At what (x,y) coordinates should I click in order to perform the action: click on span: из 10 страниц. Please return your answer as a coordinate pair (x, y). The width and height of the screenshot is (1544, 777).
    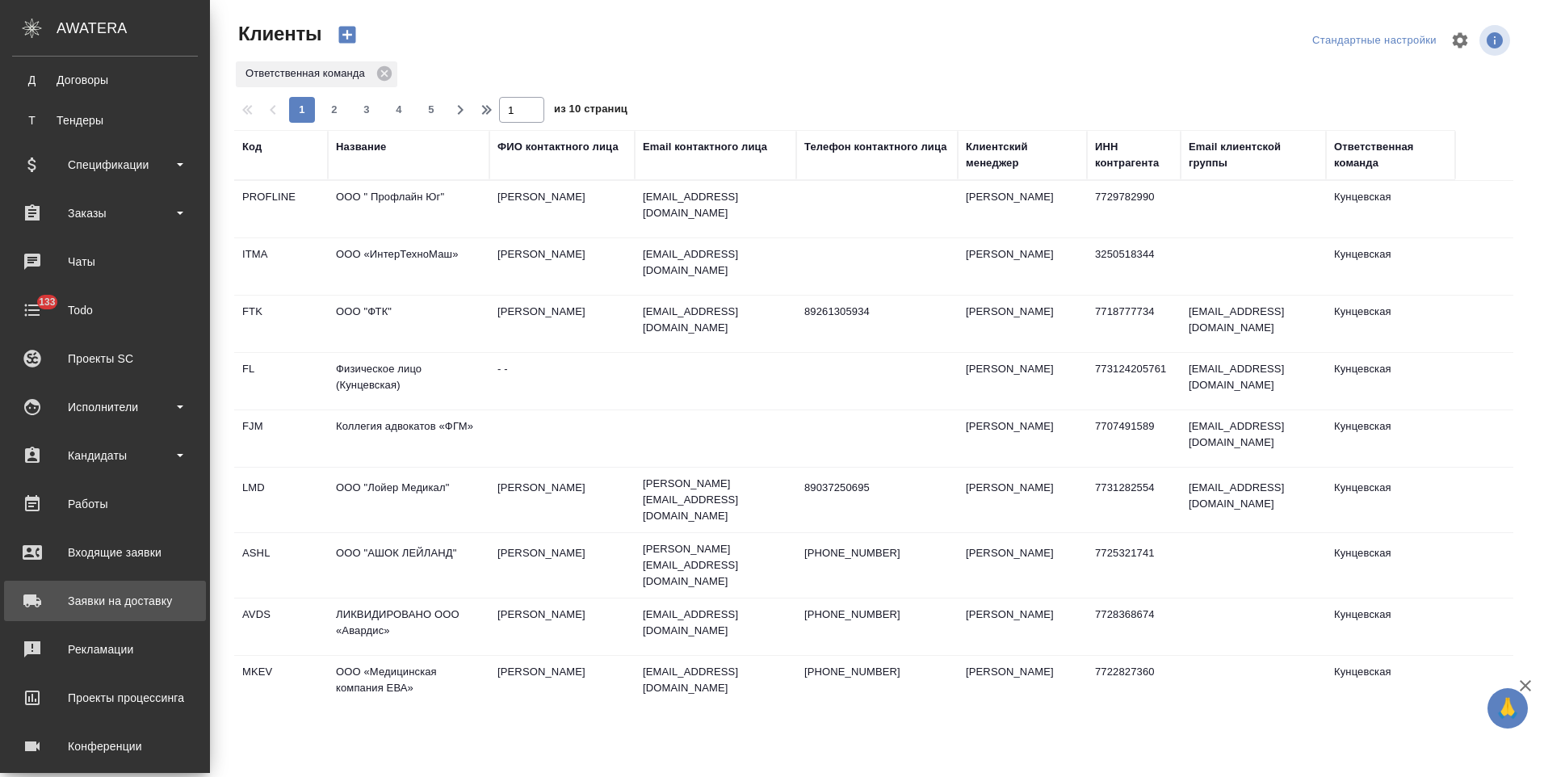
    Looking at the image, I should click on (590, 111).